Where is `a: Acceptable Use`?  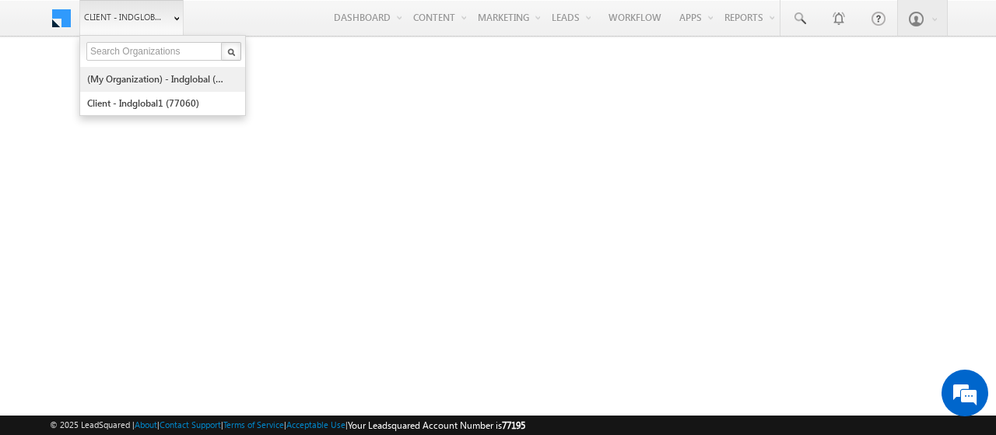 a: Acceptable Use is located at coordinates (316, 424).